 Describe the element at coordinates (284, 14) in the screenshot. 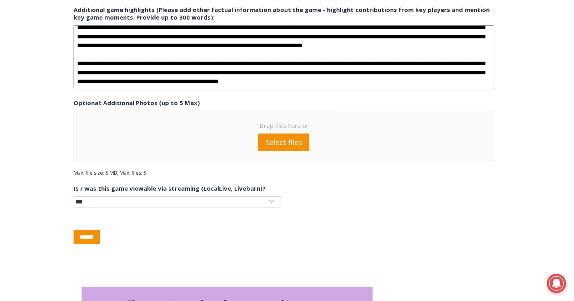

I see `label: Additional game highlights (Please add other factual information about the game - highlight contr...` at that location.